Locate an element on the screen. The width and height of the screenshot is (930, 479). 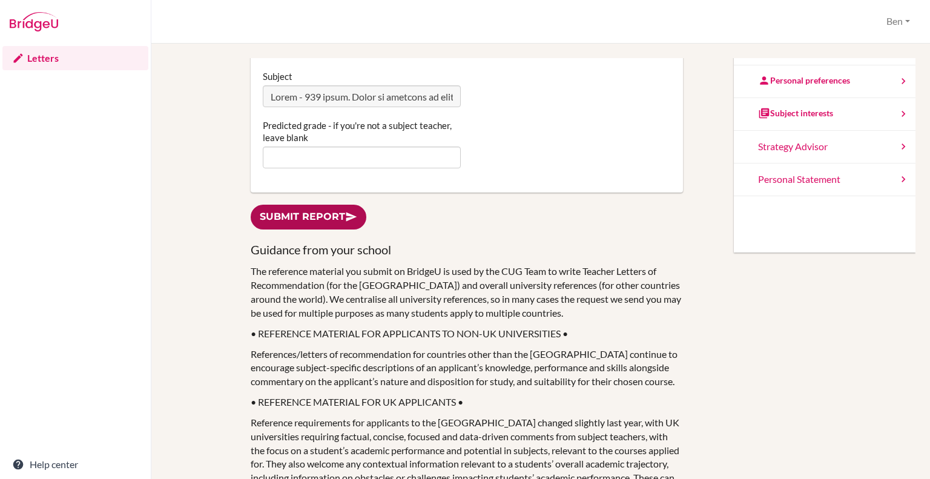
label: Subject is located at coordinates (277, 76).